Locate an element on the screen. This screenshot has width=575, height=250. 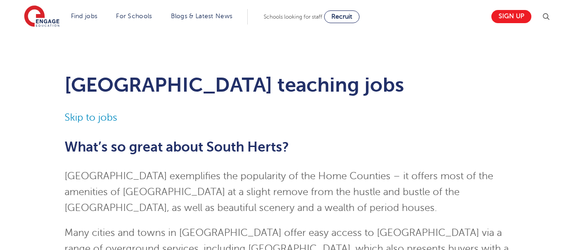
a: Blogs & Latest News is located at coordinates (202, 16).